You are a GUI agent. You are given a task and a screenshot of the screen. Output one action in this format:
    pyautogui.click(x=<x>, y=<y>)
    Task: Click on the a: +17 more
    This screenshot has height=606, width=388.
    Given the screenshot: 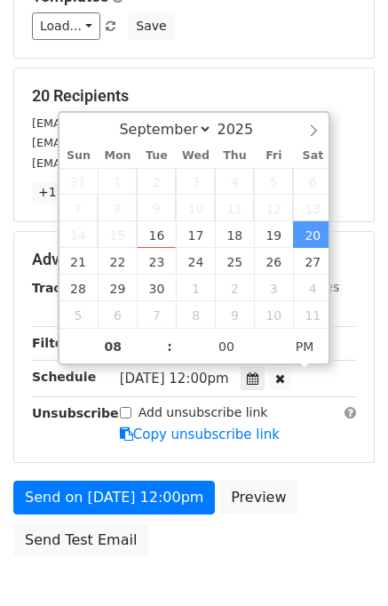 What is the action you would take?
    pyautogui.click(x=69, y=192)
    